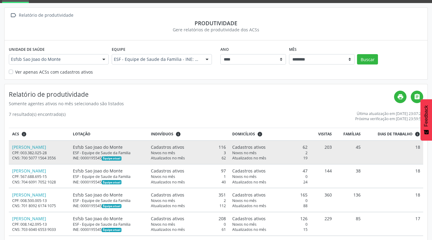 This screenshot has width=432, height=240. What do you see at coordinates (39, 200) in the screenshot?
I see `div: CPF: 008.500.005-13` at bounding box center [39, 200].